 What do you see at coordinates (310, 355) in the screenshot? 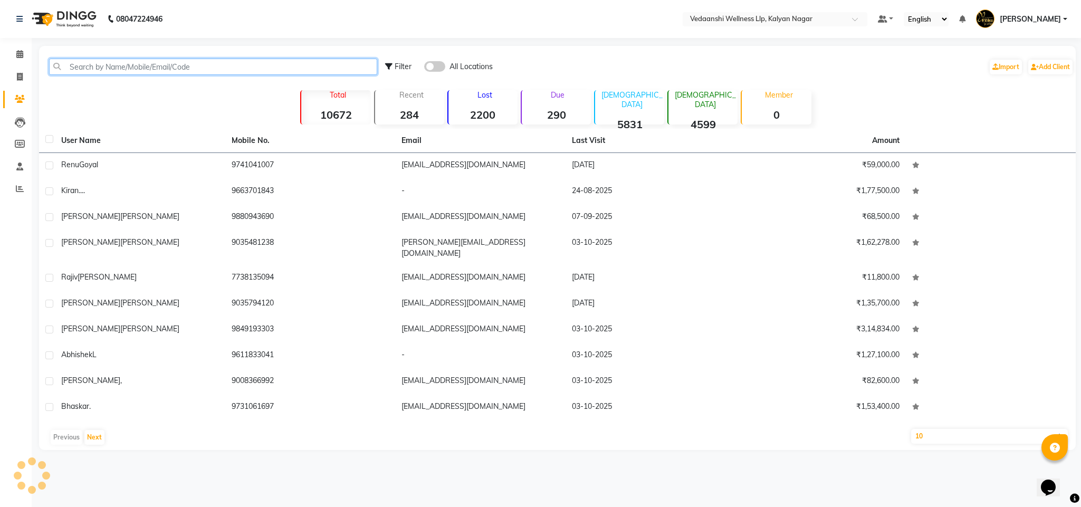
I see `td: 9611833041` at bounding box center [310, 355].